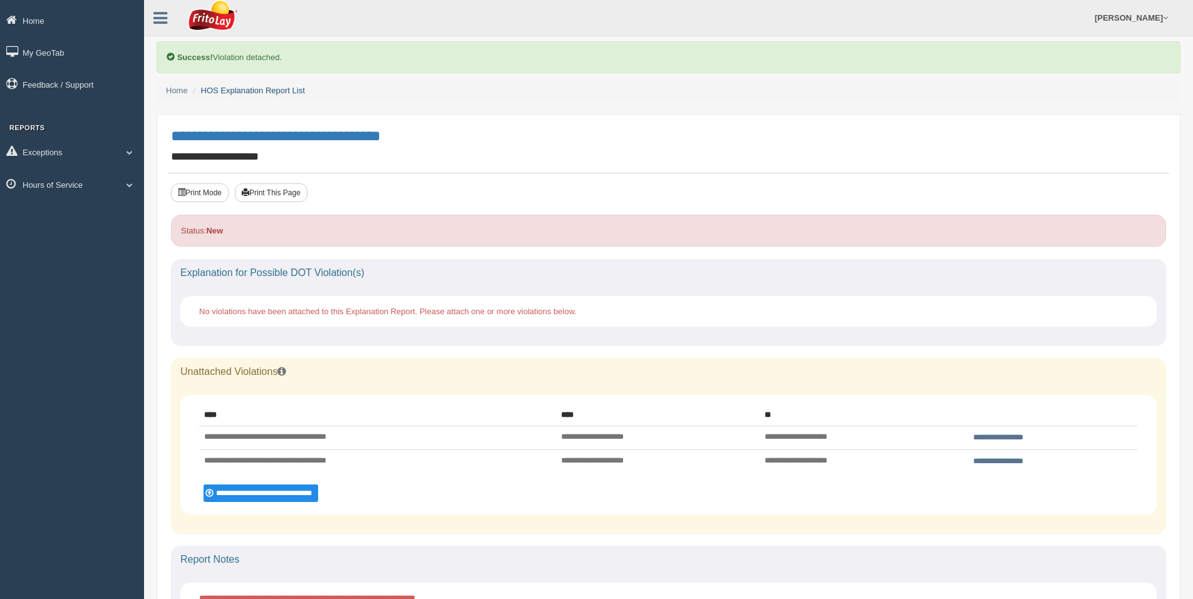  Describe the element at coordinates (177, 90) in the screenshot. I see `a: Home` at that location.